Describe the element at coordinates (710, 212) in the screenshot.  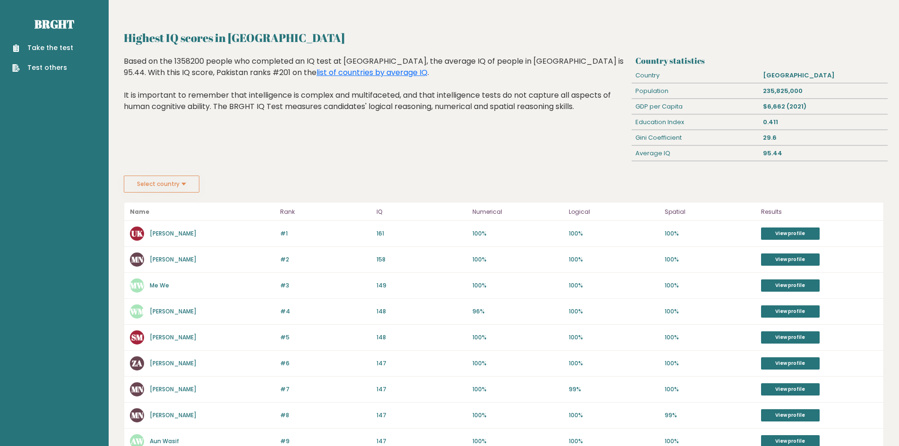
I see `p: Spatial` at that location.